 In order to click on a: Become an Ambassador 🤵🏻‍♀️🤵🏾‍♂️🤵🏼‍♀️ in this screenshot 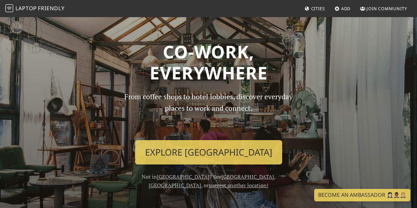, I will do `click(362, 195)`.